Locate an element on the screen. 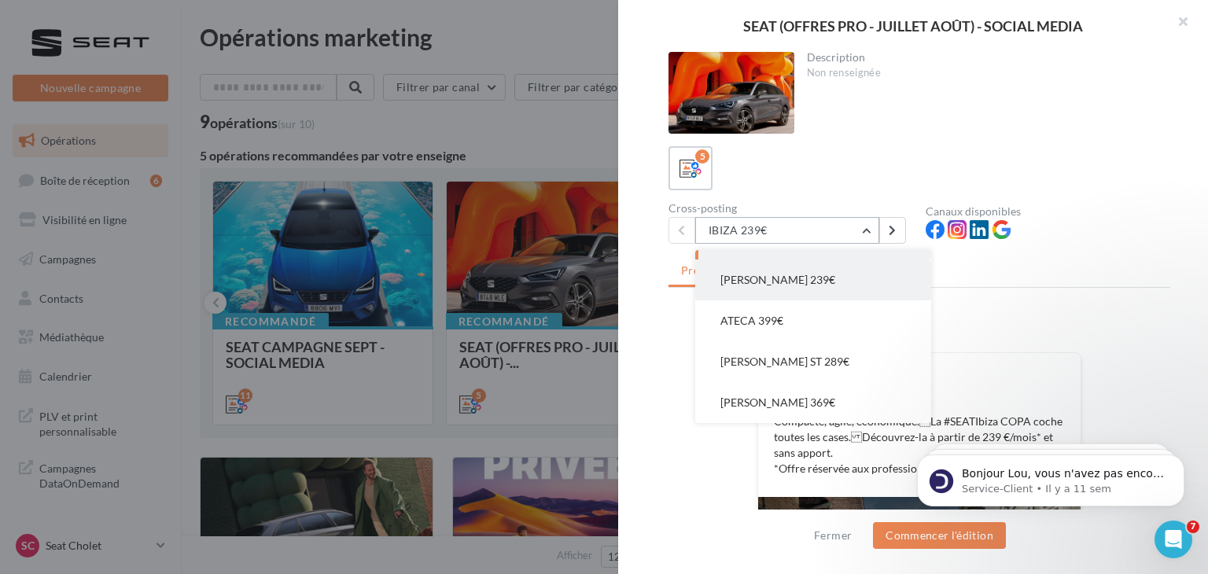 This screenshot has width=1208, height=574. button: Fermer is located at coordinates (833, 536).